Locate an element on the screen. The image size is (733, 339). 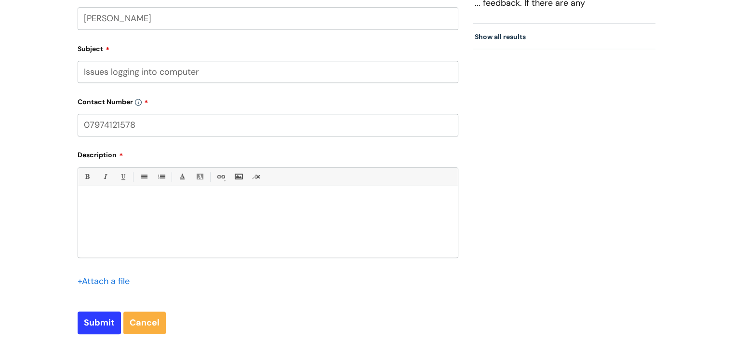
a: Underline(Ctrl-U) is located at coordinates (122, 176).